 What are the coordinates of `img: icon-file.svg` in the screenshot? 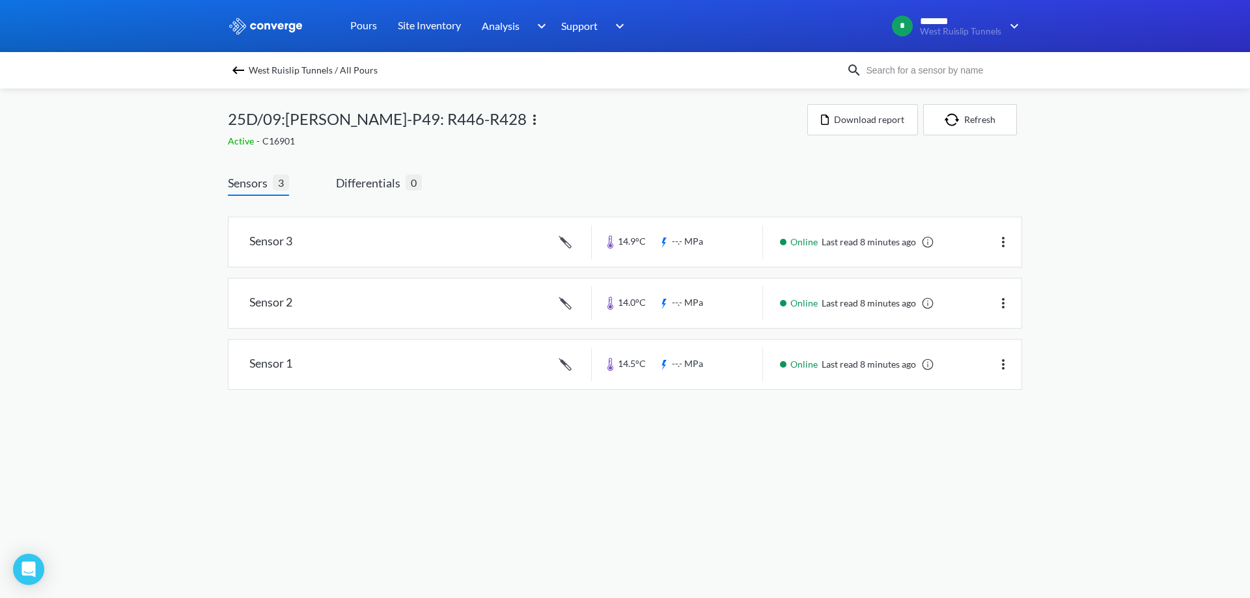 It's located at (825, 120).